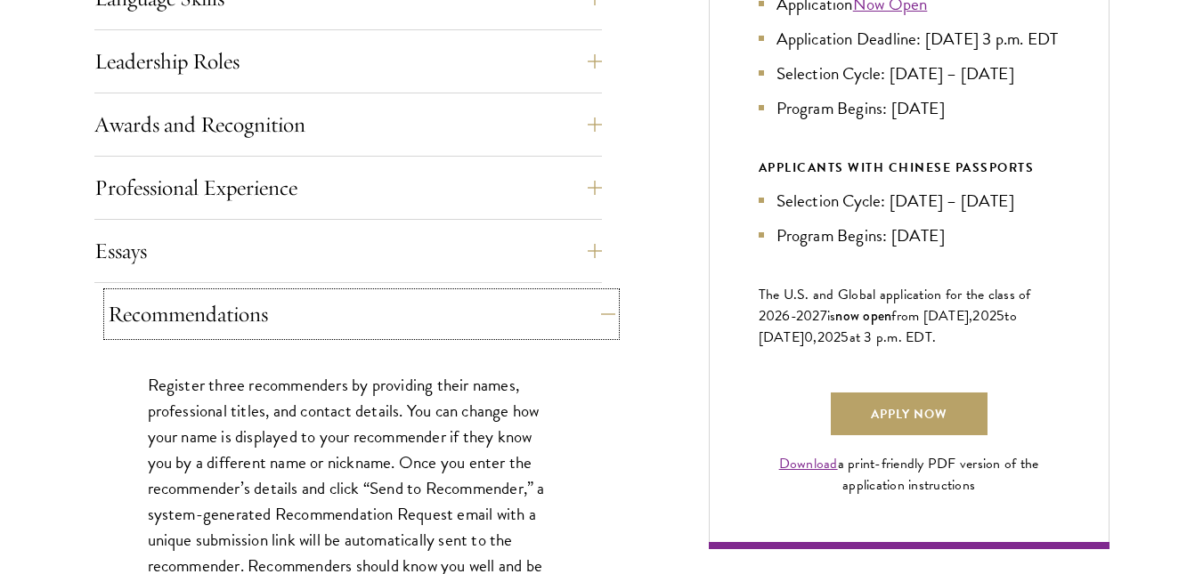 This screenshot has height=574, width=1203. I want to click on button: Recommendations, so click(362, 314).